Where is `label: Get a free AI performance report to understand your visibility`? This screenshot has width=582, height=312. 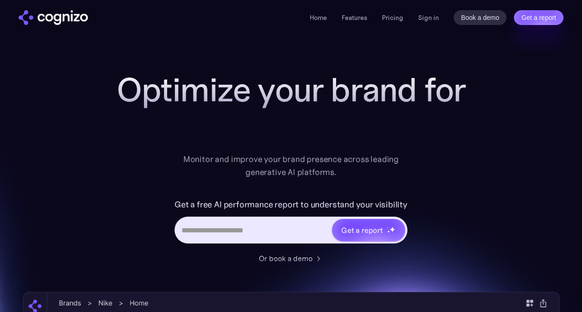
label: Get a free AI performance report to understand your visibility is located at coordinates (291, 205).